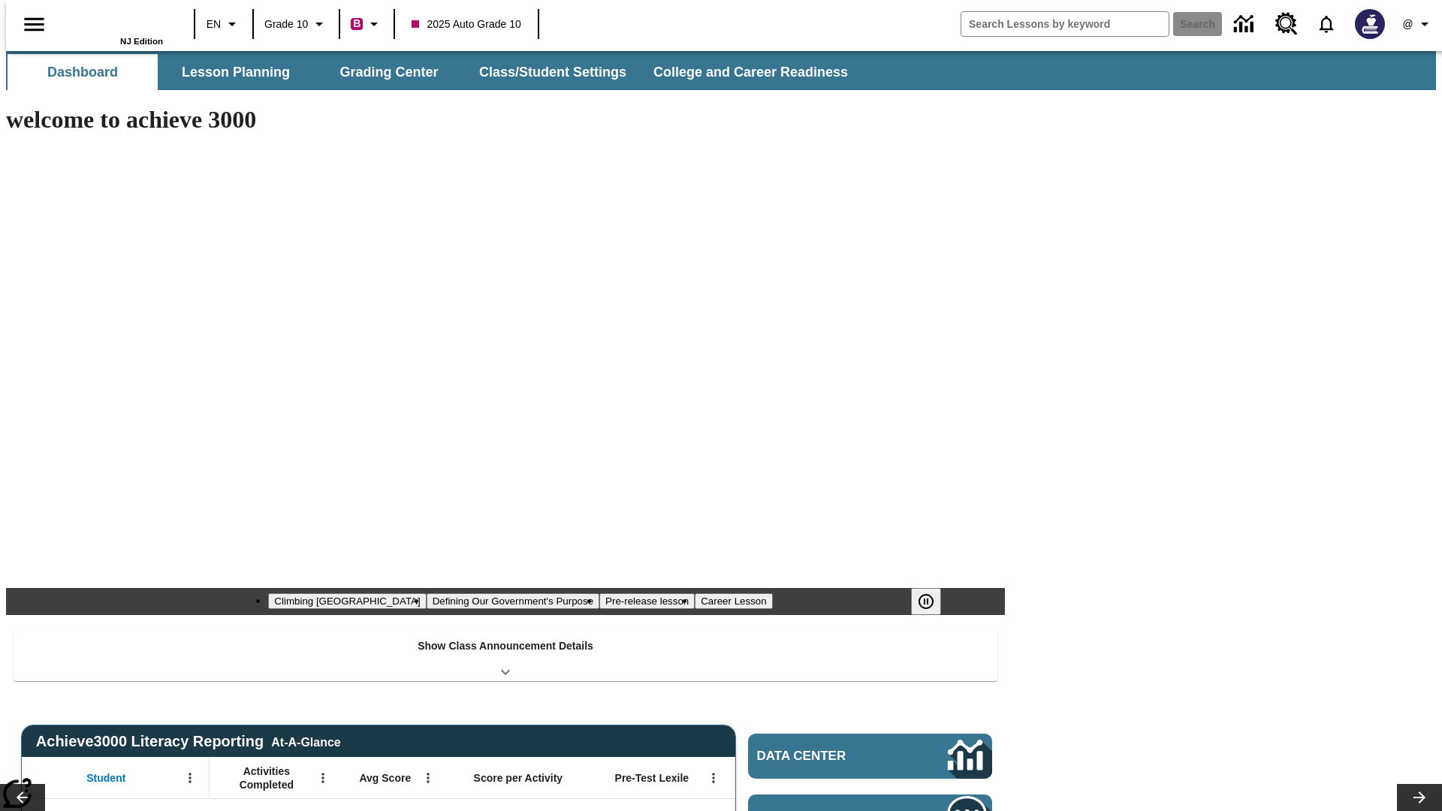 This screenshot has height=811, width=1442. Describe the element at coordinates (1326, 24) in the screenshot. I see `a: Notifications` at that location.